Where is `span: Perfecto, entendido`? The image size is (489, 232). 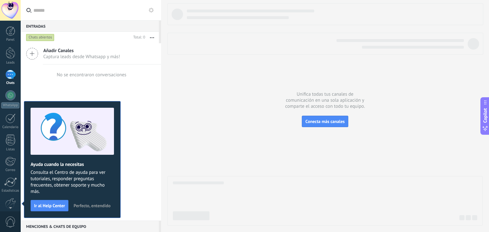 span: Perfecto, entendido is located at coordinates (92, 206).